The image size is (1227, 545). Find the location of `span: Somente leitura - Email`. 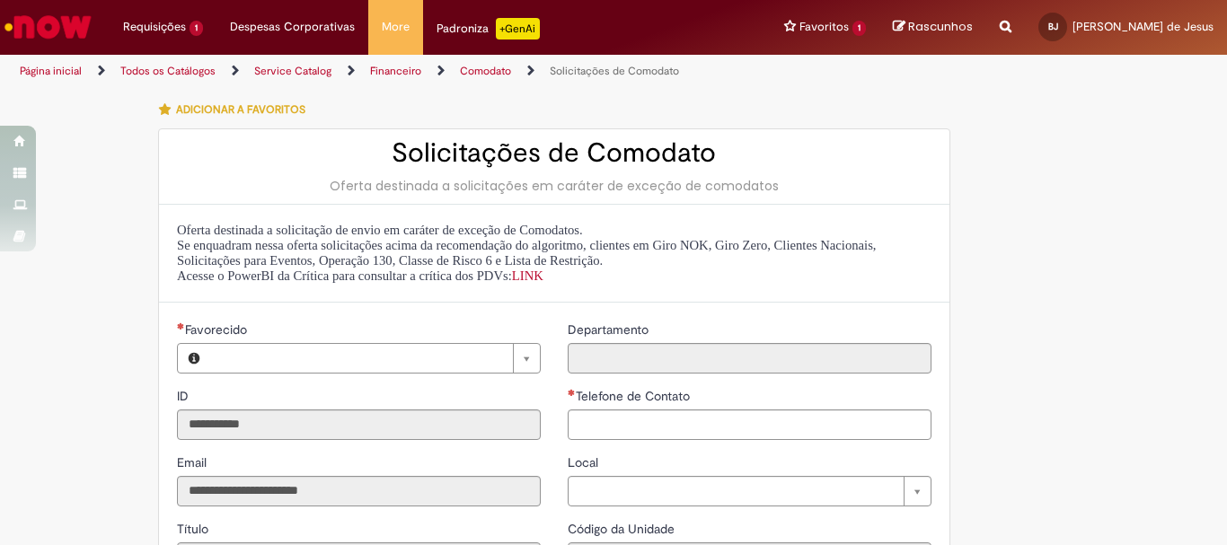

span: Somente leitura - Email is located at coordinates (193, 463).